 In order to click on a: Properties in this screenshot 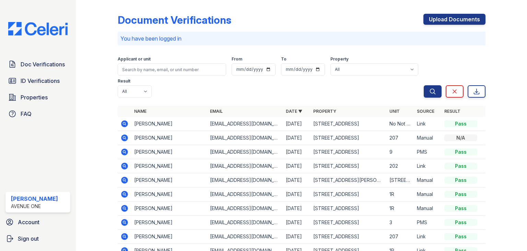, I will do `click(38, 97)`.